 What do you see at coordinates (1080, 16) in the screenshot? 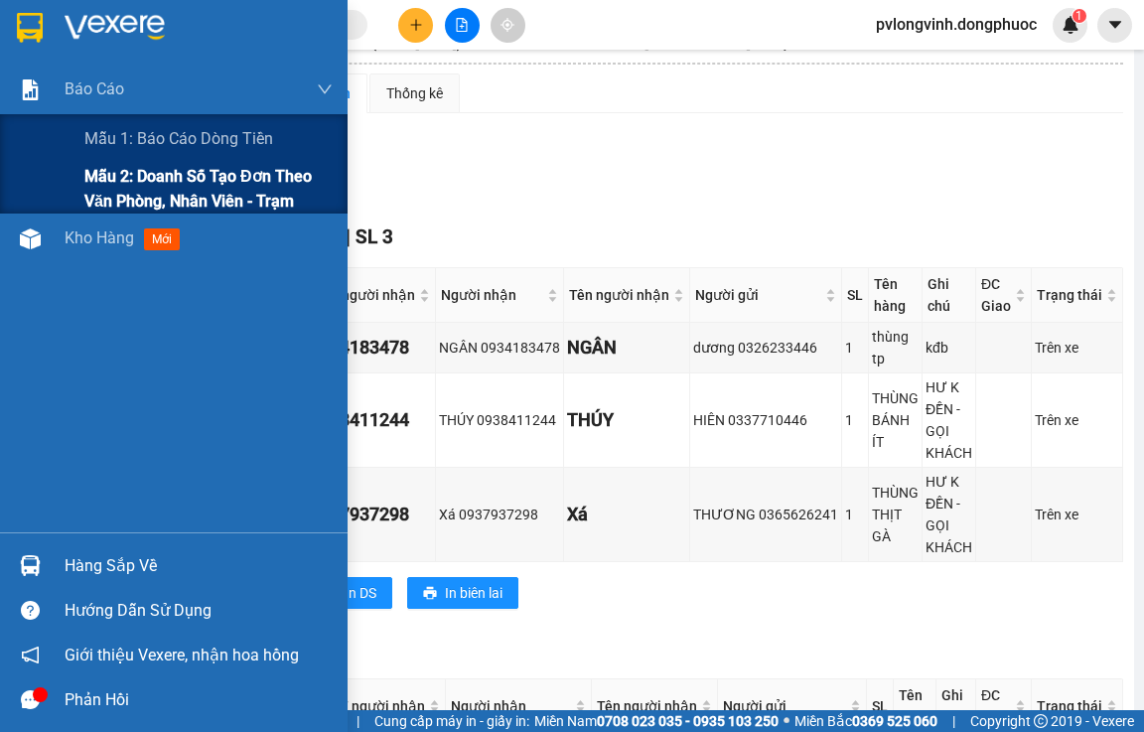
I see `sup: 1` at bounding box center [1080, 16].